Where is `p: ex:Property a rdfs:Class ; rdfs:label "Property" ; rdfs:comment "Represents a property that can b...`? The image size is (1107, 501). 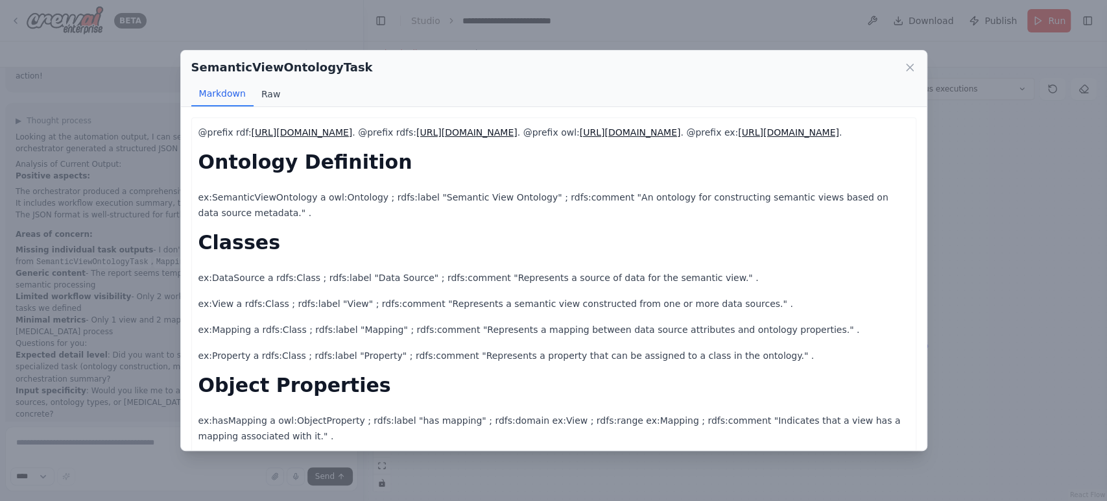
p: ex:Property a rdfs:Class ; rdfs:label "Property" ; rdfs:comment "Represents a property that can b... is located at coordinates (554, 355).